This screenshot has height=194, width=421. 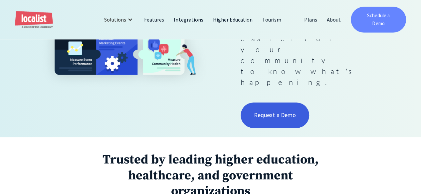 What do you see at coordinates (378, 20) in the screenshot?
I see `a: Schedule a Demo` at bounding box center [378, 20].